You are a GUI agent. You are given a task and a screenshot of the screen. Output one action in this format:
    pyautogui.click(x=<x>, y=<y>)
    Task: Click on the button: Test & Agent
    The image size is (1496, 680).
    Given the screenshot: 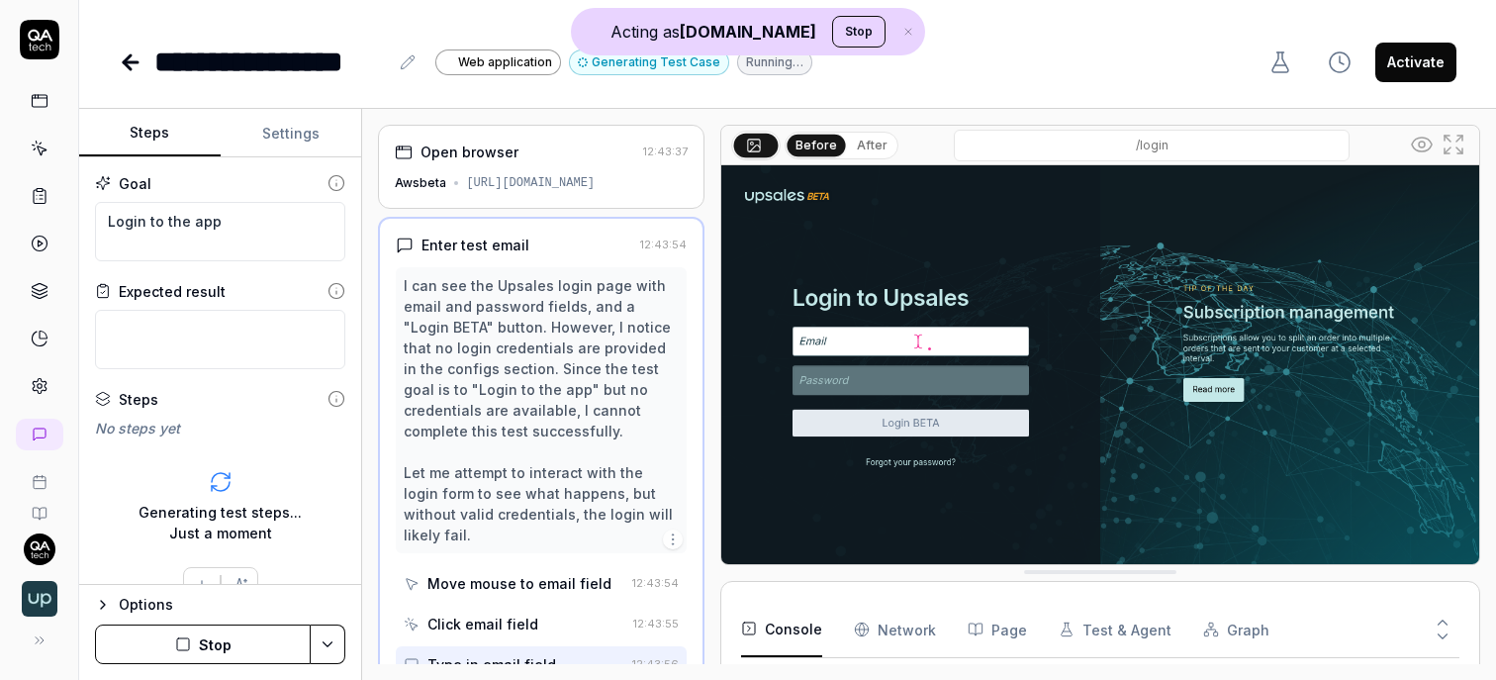 What is the action you would take?
    pyautogui.click(x=1115, y=629)
    